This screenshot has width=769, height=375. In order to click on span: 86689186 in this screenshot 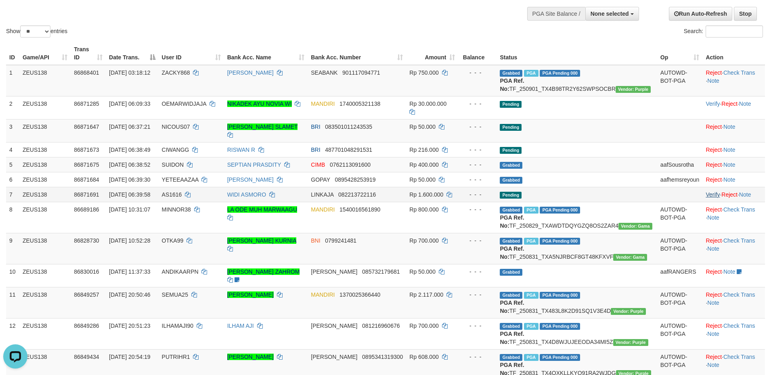, I will do `click(86, 210)`.